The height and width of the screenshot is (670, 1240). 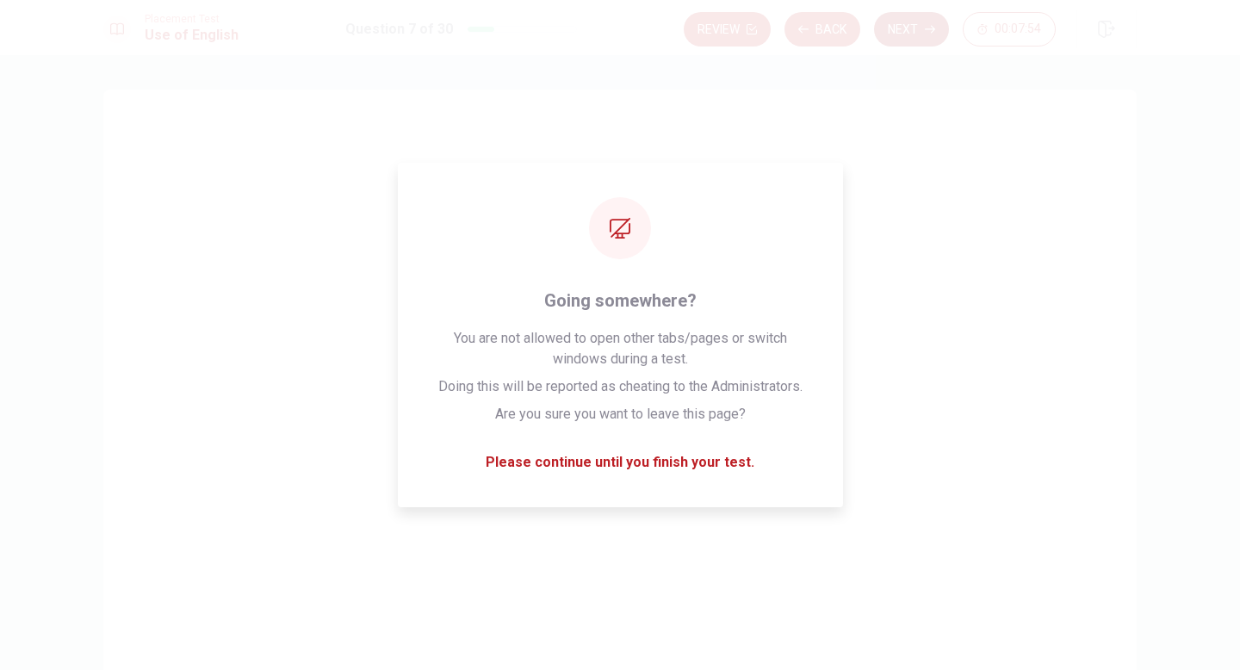 What do you see at coordinates (533, 278) in the screenshot?
I see `span: kettle` at bounding box center [533, 278].